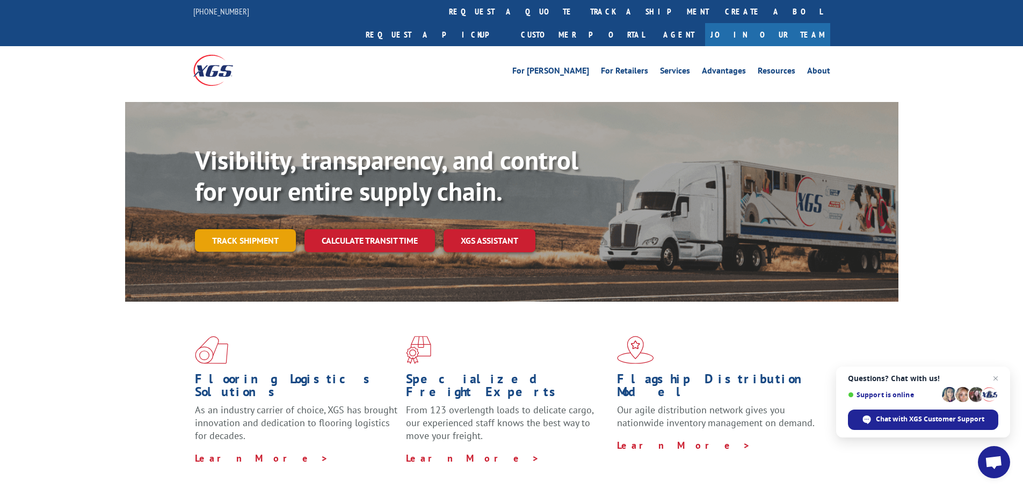 The height and width of the screenshot is (489, 1023). I want to click on a: Open chat, so click(994, 462).